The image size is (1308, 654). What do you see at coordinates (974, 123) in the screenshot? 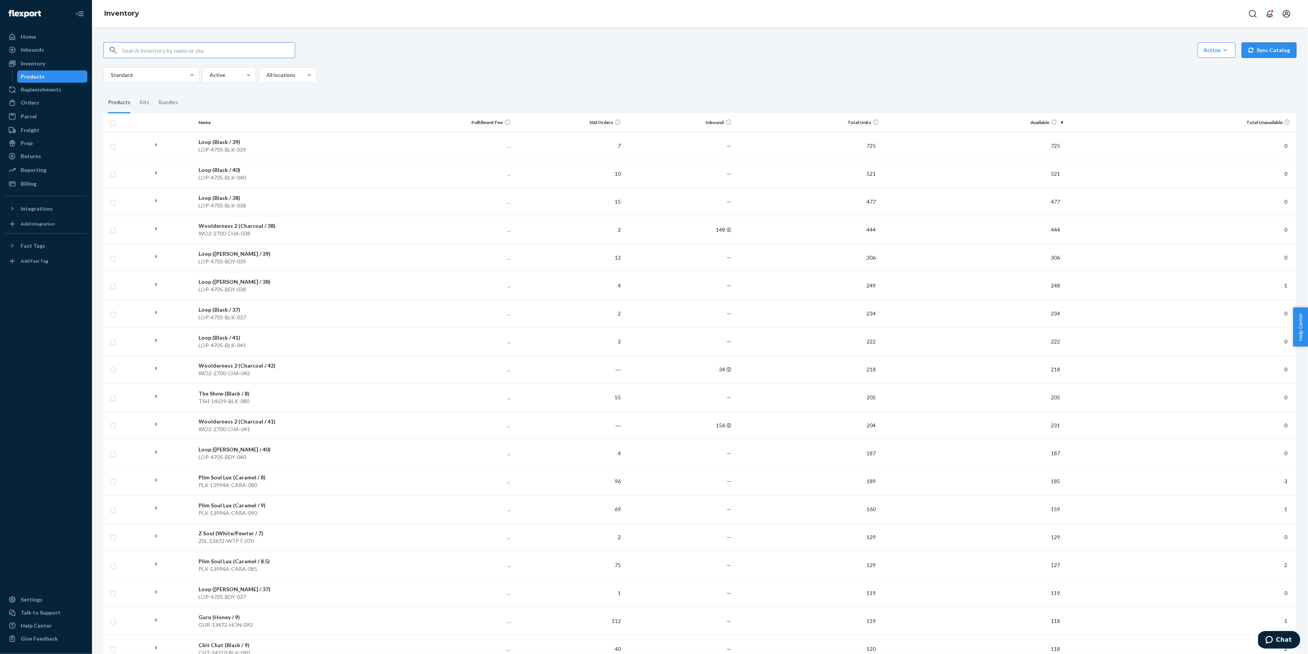
I see `th: Available` at bounding box center [974, 123].